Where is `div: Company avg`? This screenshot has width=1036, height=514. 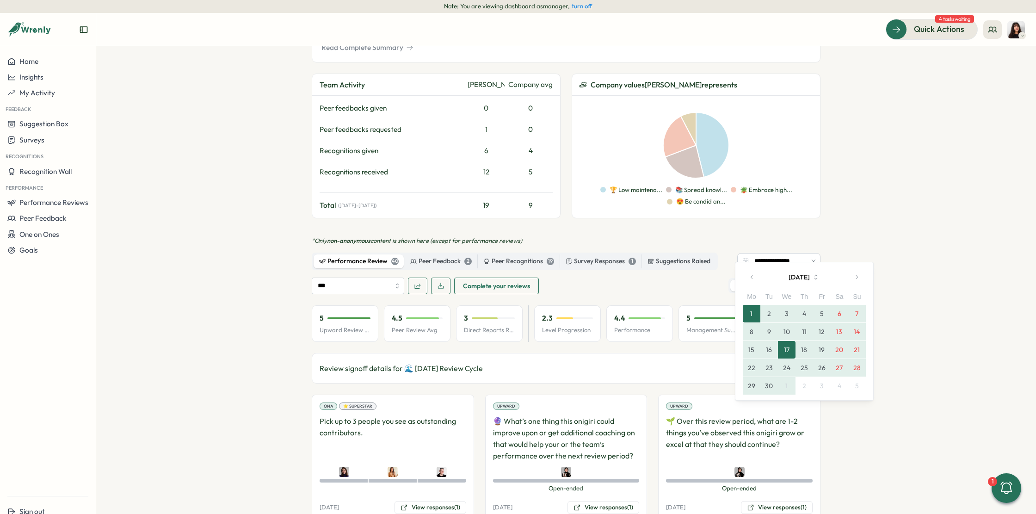 div: Company avg is located at coordinates (530, 85).